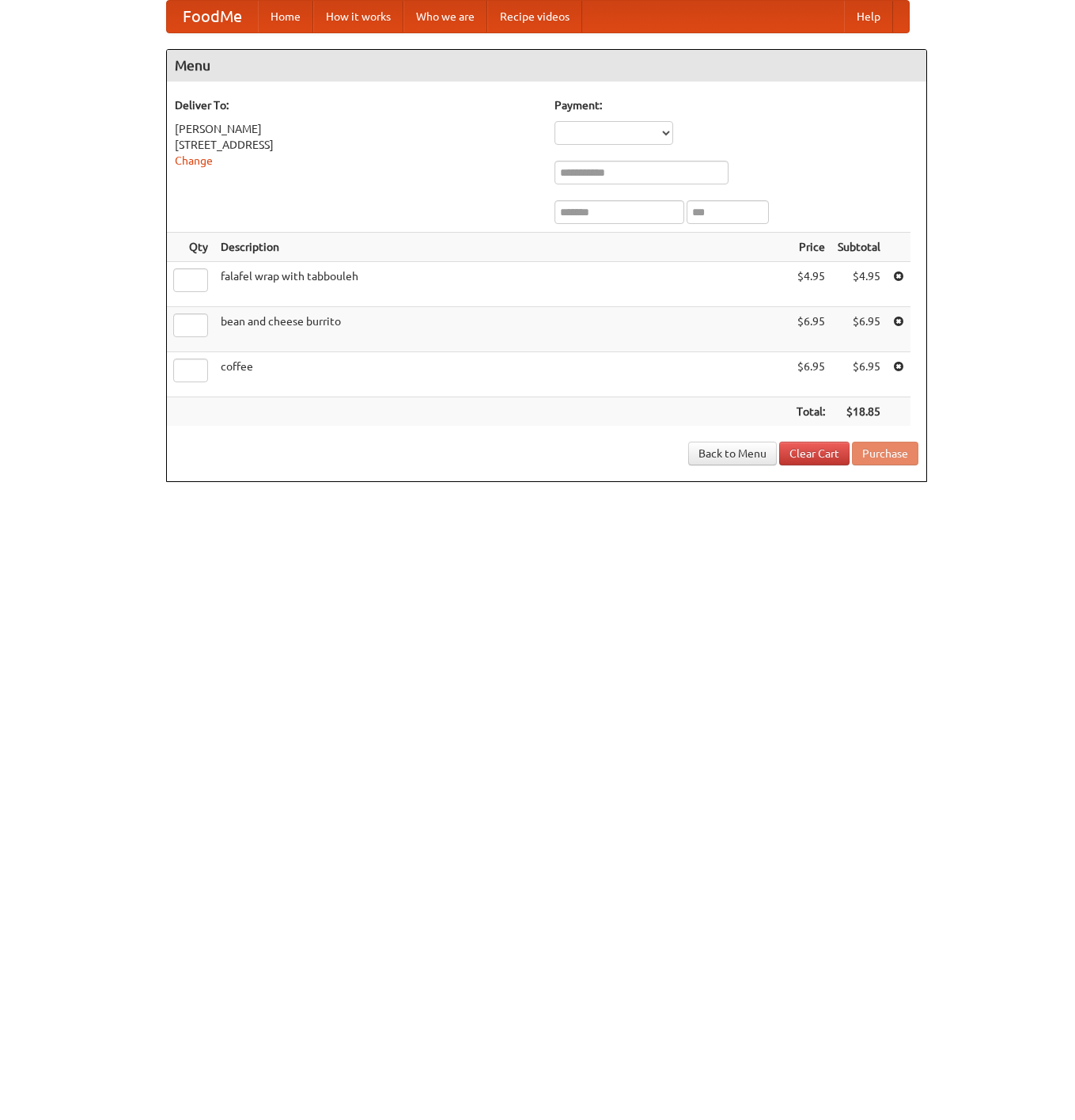  Describe the element at coordinates (811, 247) in the screenshot. I see `th: Price` at that location.